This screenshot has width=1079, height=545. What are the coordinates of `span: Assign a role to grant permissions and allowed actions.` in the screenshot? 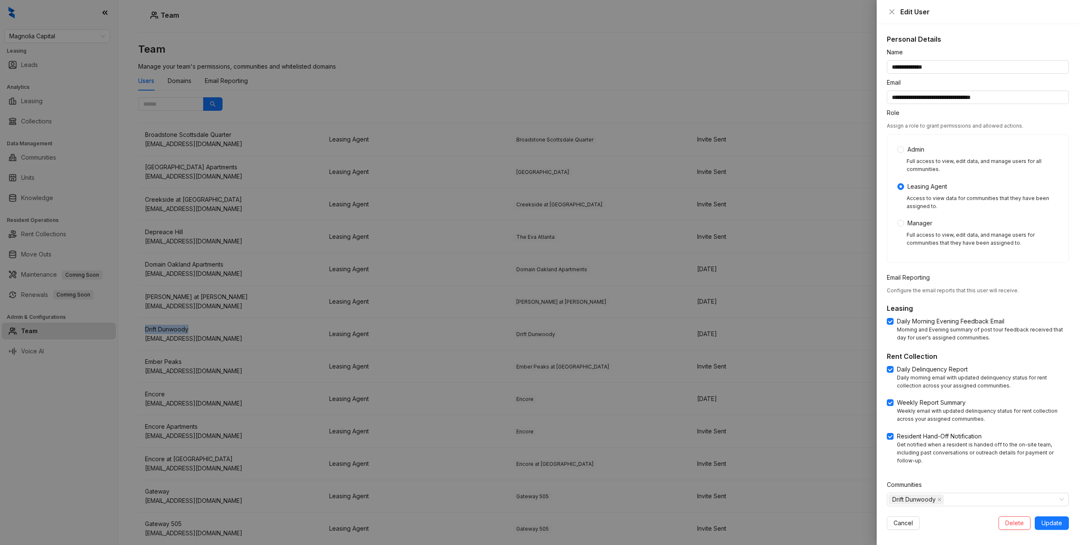 It's located at (955, 126).